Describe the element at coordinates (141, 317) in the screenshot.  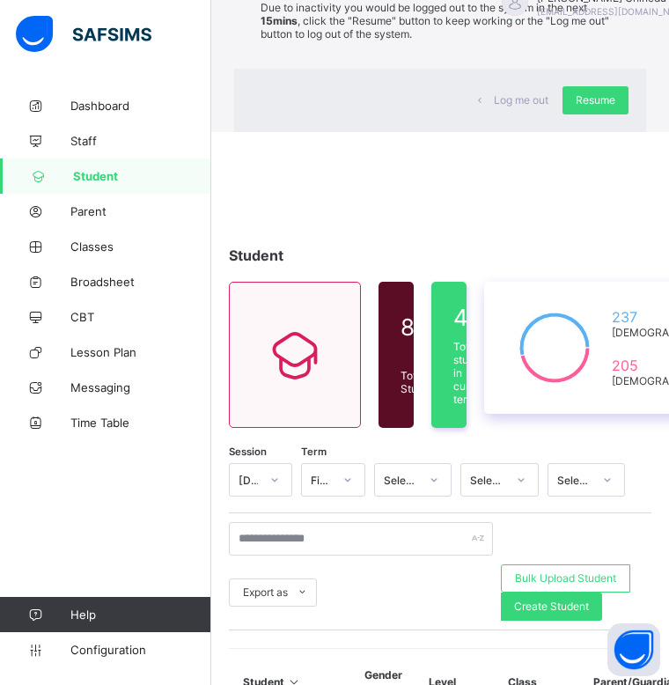
I see `span: CBT` at that location.